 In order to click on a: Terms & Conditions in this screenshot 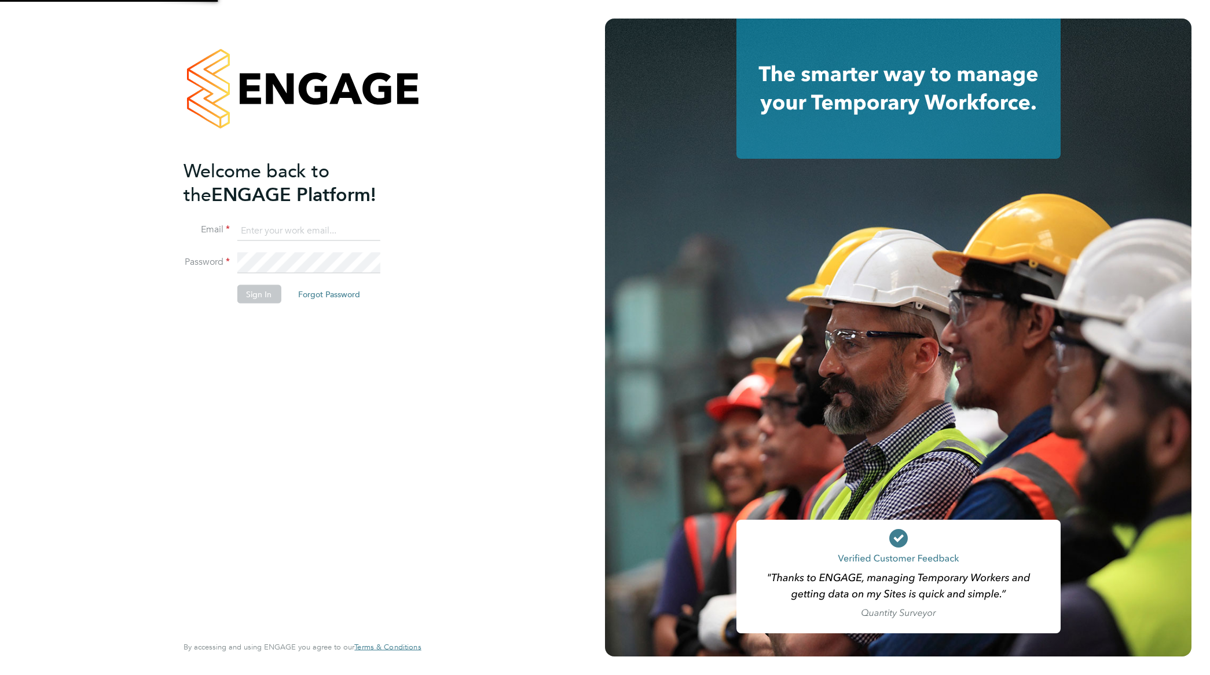, I will do `click(387, 647)`.